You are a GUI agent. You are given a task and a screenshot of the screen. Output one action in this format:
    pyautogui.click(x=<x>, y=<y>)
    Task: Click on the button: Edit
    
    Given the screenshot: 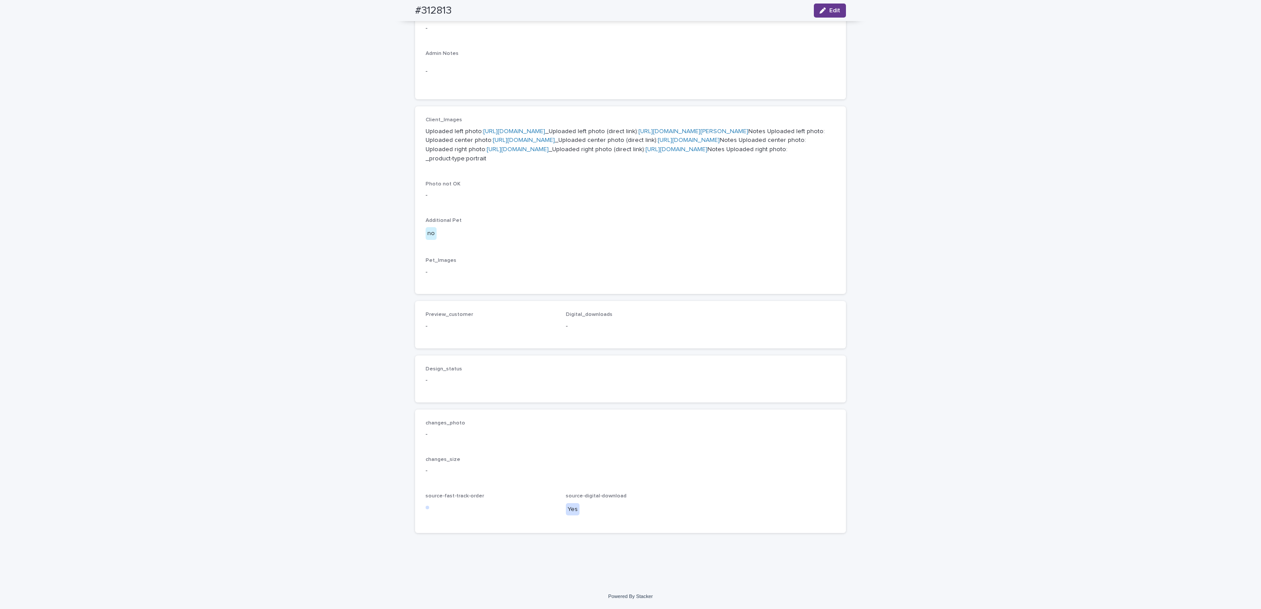 What is the action you would take?
    pyautogui.click(x=829, y=11)
    